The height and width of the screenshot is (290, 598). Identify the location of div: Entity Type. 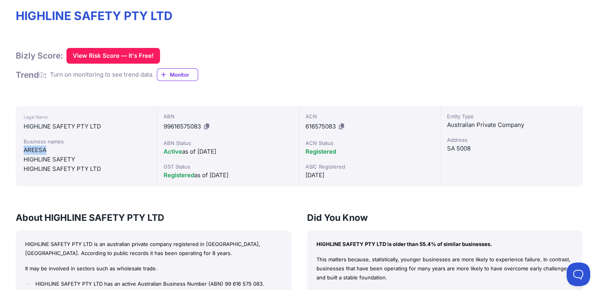
(511, 116).